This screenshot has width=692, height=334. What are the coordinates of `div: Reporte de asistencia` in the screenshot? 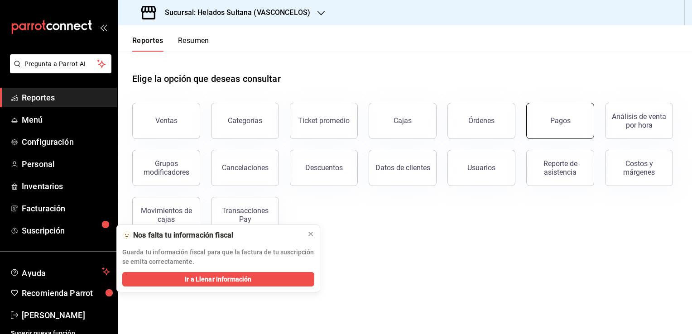 It's located at (560, 168).